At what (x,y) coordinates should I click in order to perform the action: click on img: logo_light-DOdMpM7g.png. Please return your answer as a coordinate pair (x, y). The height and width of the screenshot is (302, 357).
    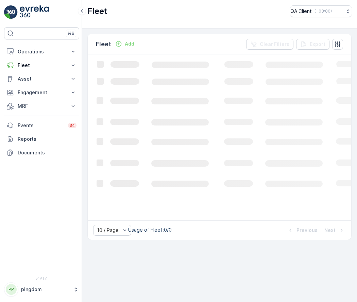
    Looking at the image, I should click on (34, 12).